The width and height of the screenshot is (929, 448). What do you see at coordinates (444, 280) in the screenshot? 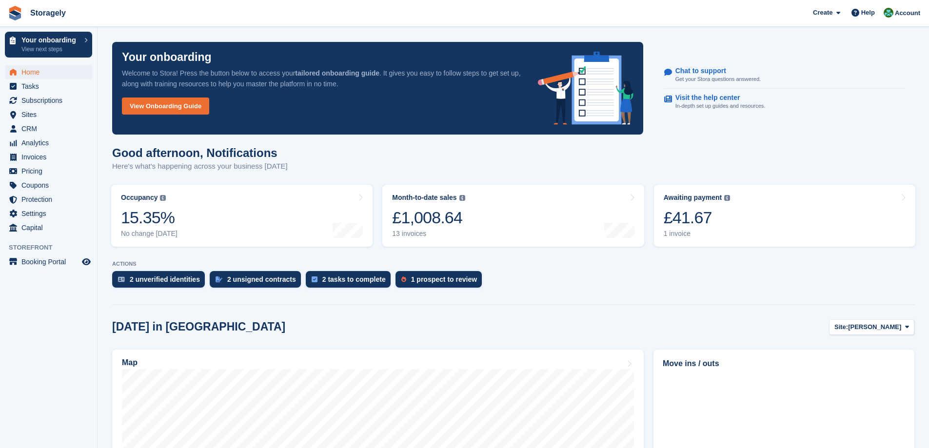
I see `div: 1 prospect to review` at bounding box center [444, 280].